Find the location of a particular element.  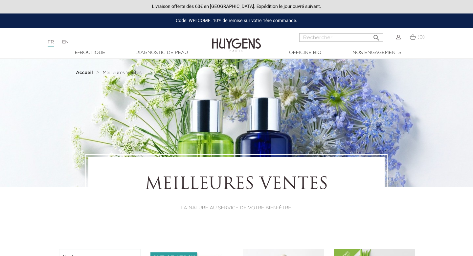

a: Officine Bio is located at coordinates (305, 53).